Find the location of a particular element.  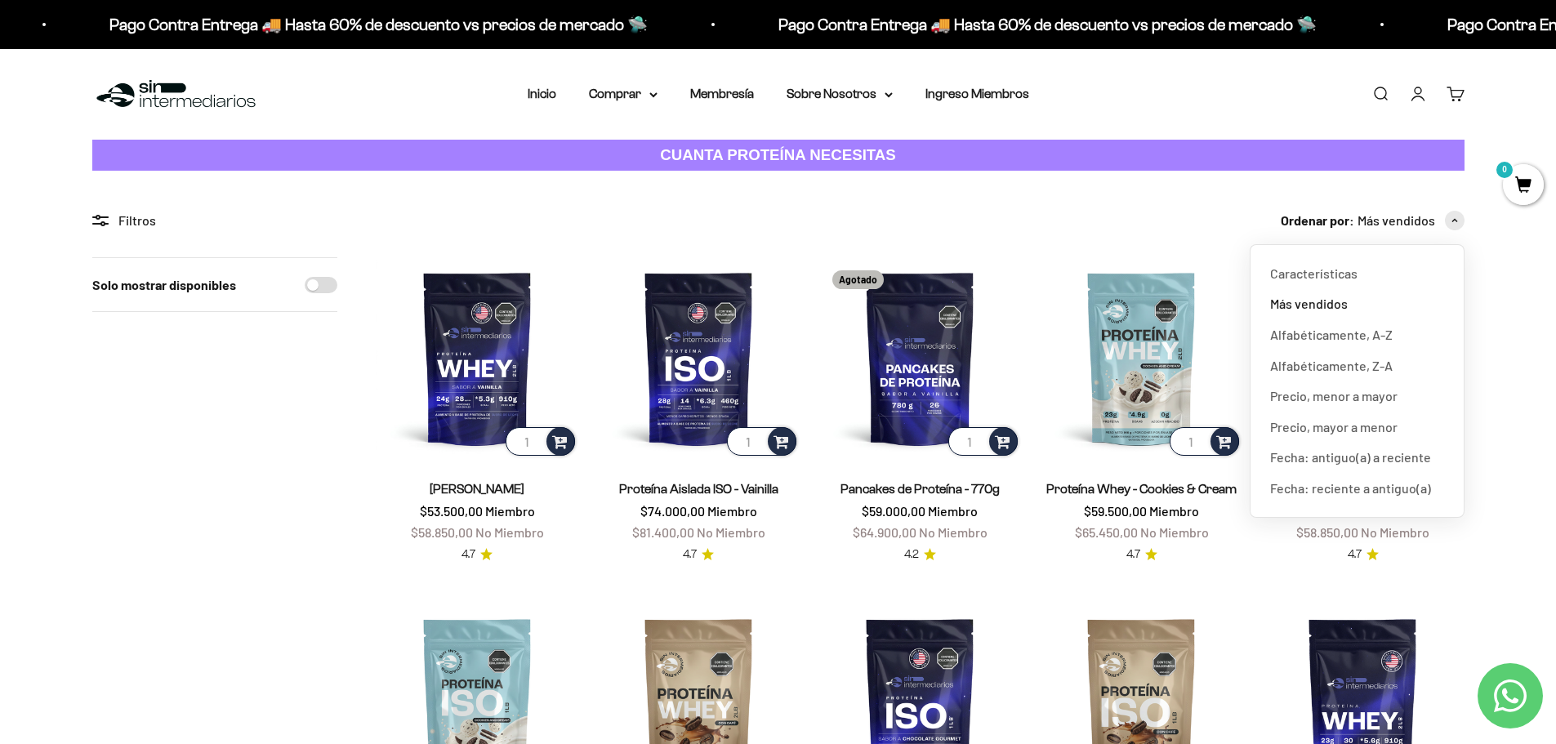

span: Precio, menor a mayor is located at coordinates (1334, 396).